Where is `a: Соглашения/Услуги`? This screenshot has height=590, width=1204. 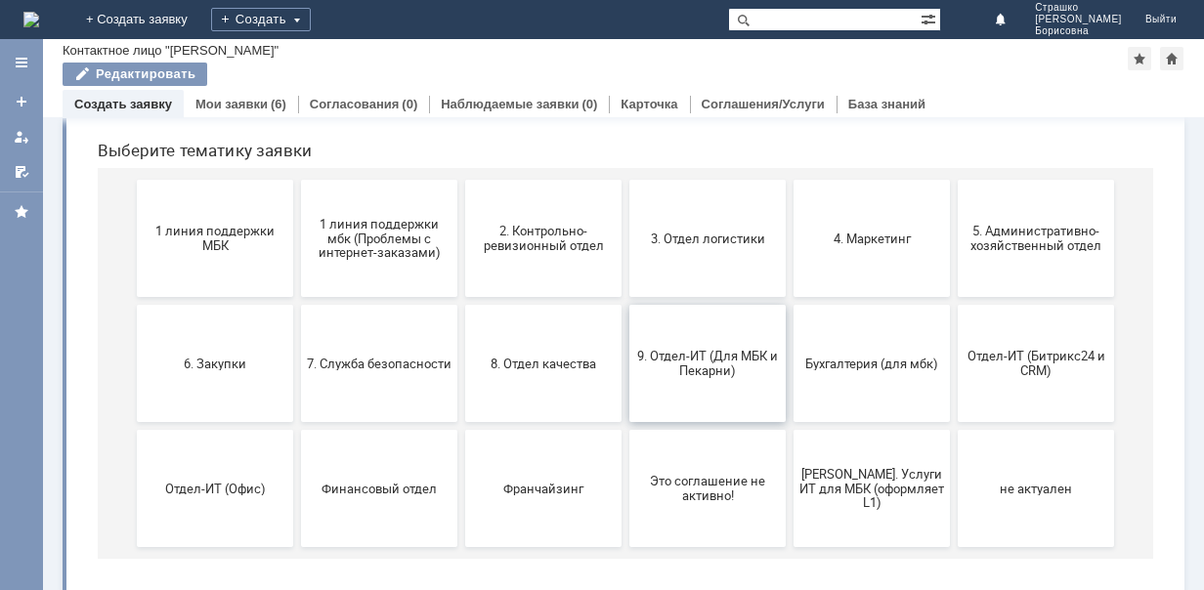
a: Соглашения/Услуги is located at coordinates (763, 104).